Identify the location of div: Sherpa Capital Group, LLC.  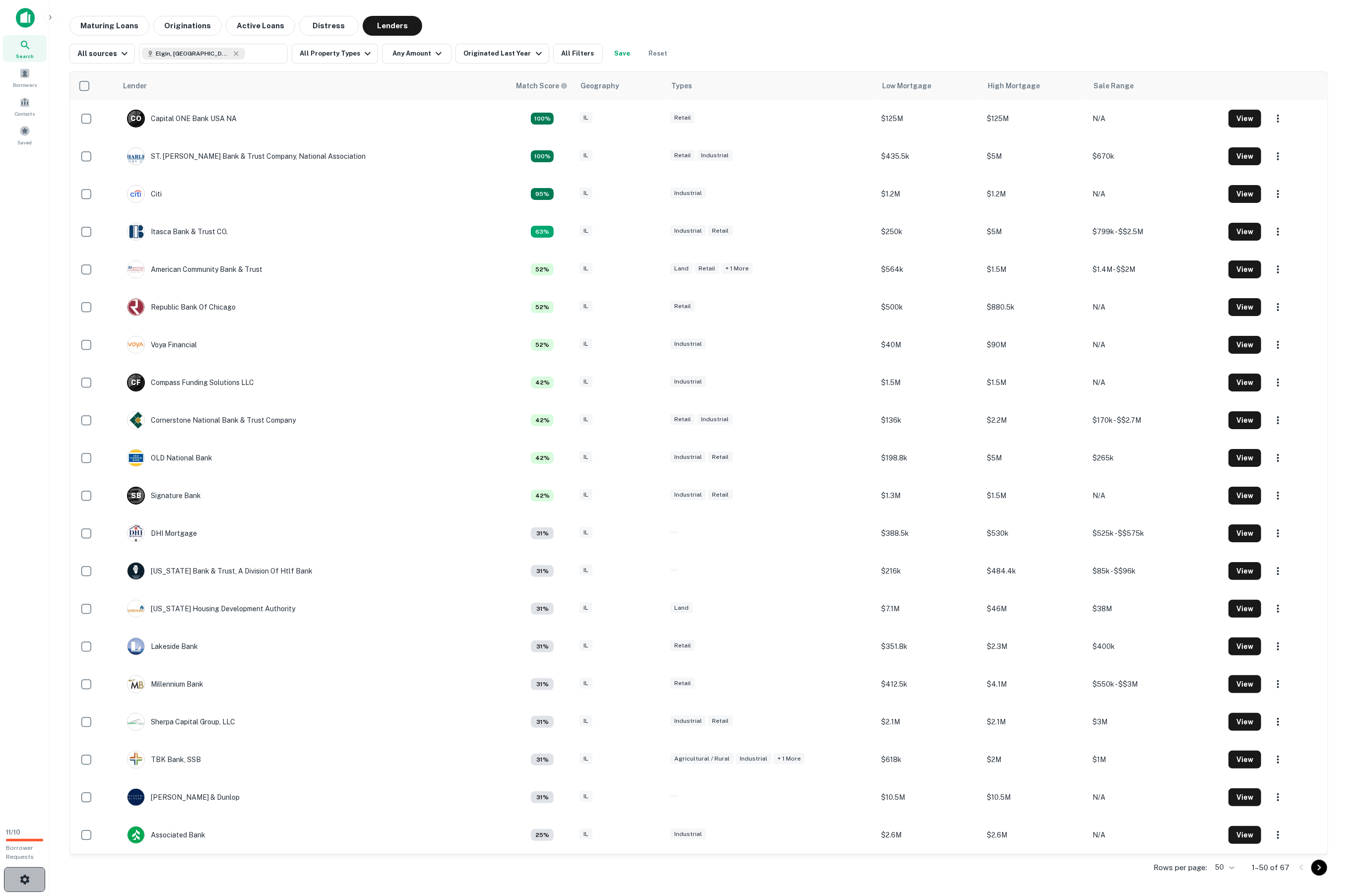
(181, 722).